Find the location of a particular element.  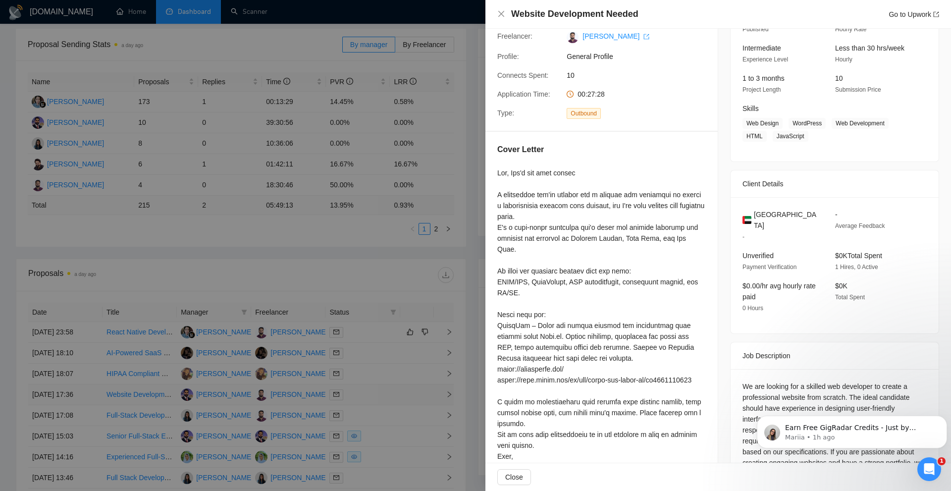

a: Go to Upworkexport is located at coordinates (914, 14).